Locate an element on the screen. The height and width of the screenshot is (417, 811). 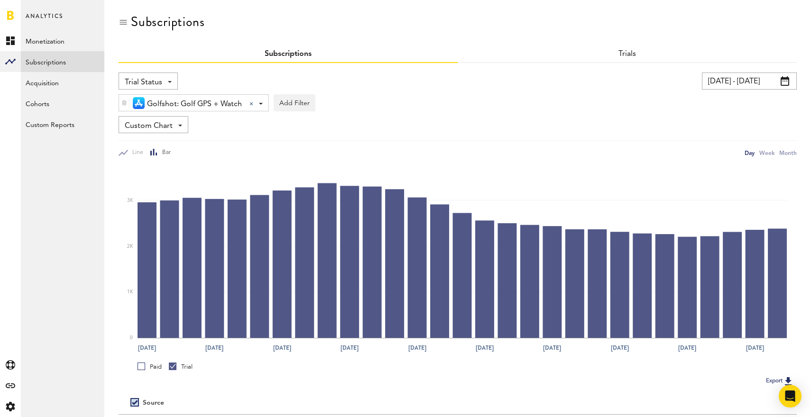
div: Trial is located at coordinates (181, 367).